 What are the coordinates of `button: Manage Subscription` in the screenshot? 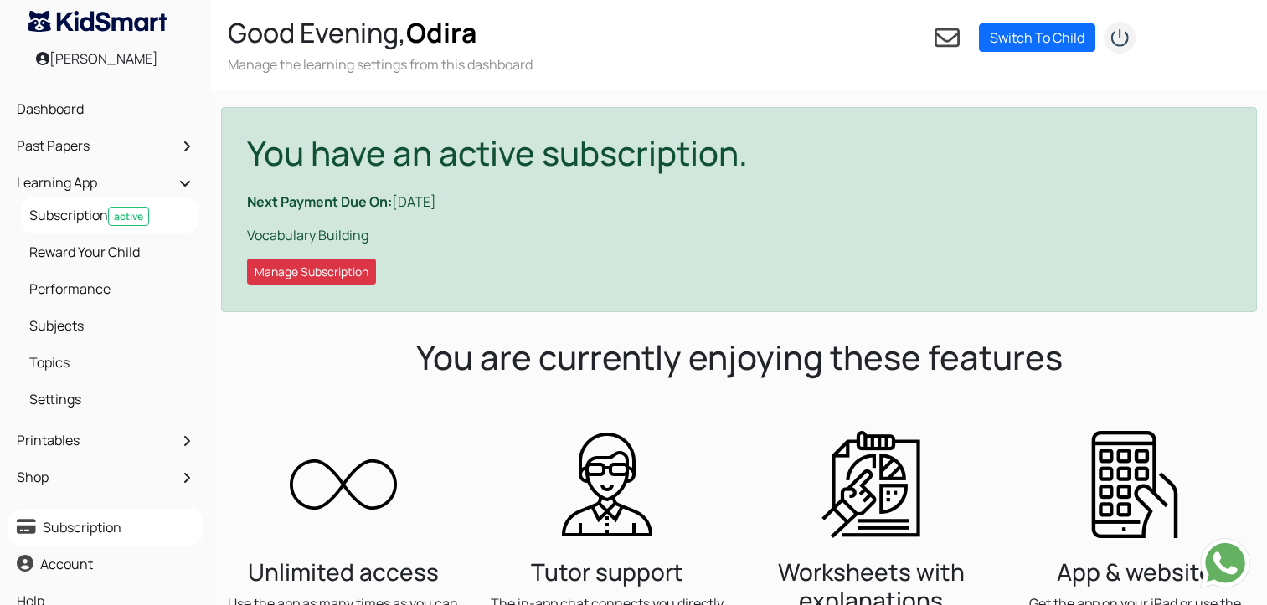 It's located at (311, 271).